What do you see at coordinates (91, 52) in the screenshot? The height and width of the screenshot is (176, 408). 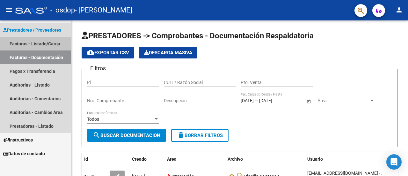 I see `mat-icon: cloud_download` at bounding box center [91, 52].